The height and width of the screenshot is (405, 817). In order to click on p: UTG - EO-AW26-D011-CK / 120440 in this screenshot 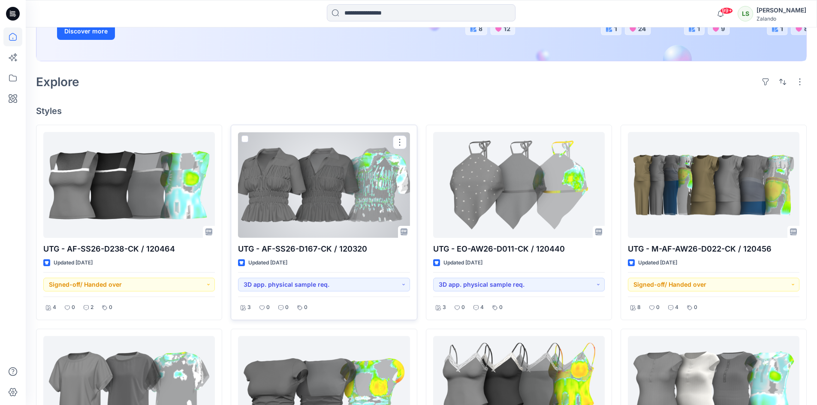, I will do `click(519, 249)`.